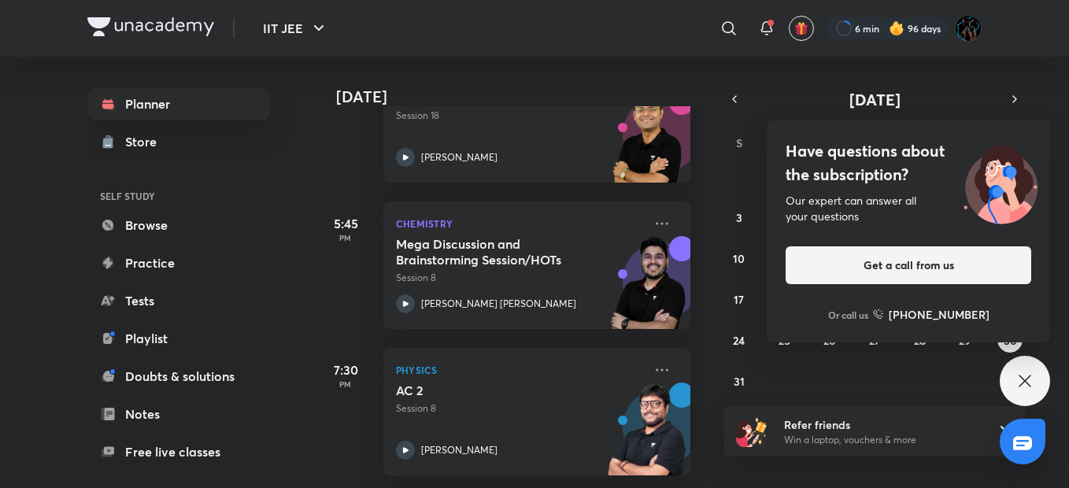 This screenshot has height=488, width=1069. I want to click on a: Browse, so click(179, 225).